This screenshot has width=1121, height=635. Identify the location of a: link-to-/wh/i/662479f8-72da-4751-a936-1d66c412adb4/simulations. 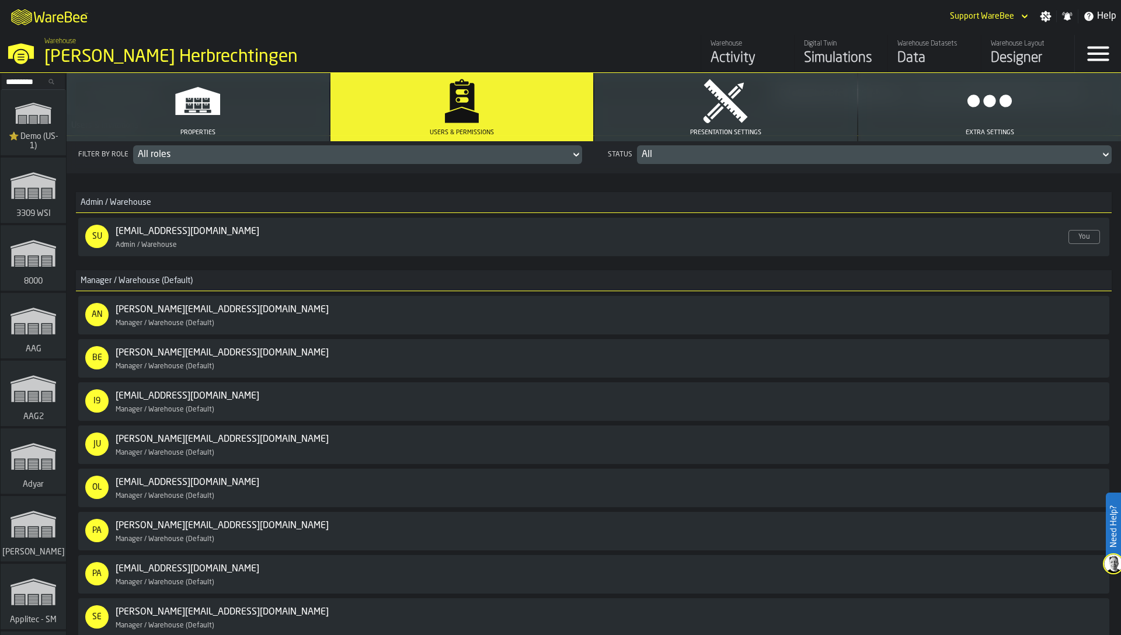
(33, 598).